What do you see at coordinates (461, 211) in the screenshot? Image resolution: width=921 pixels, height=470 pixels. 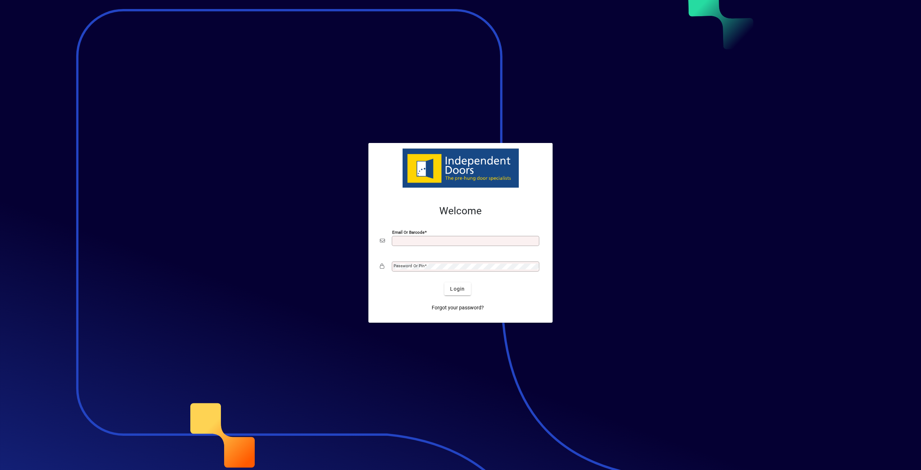 I see `h2: Welcome` at bounding box center [461, 211].